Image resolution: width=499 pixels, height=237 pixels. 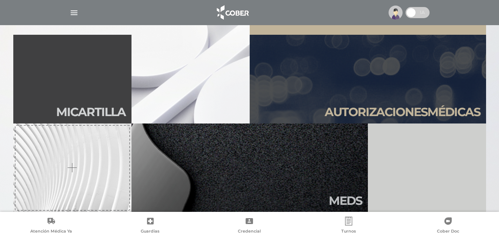 What do you see at coordinates (72, 79) in the screenshot?
I see `a: Micartilla` at bounding box center [72, 79].